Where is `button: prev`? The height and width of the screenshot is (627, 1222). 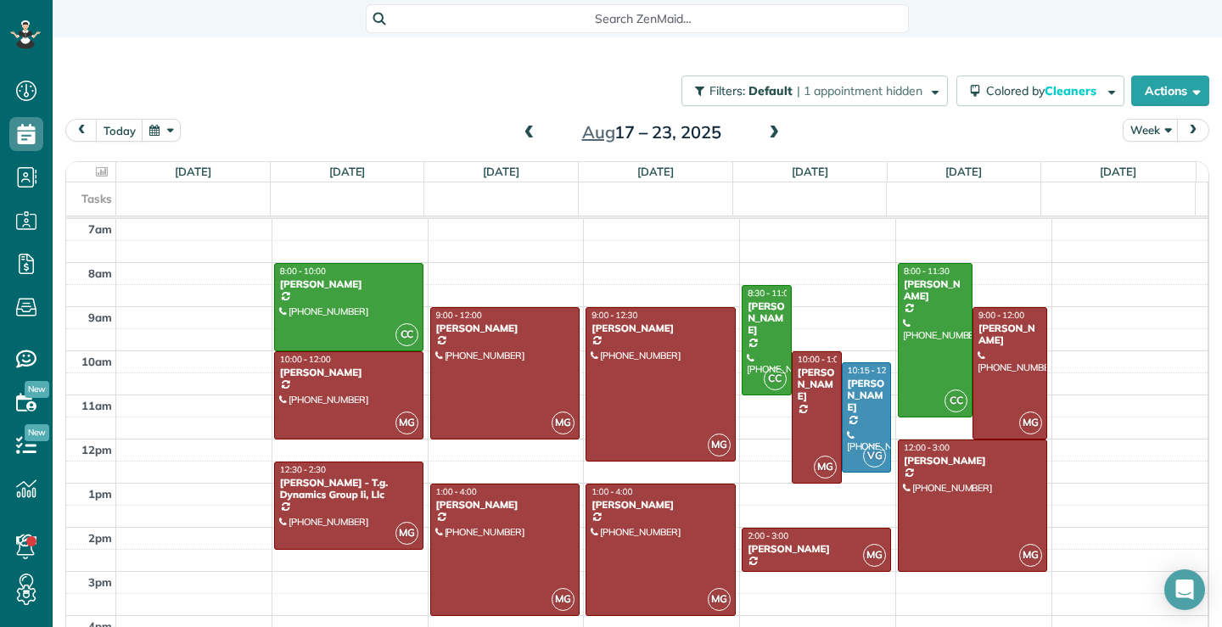 button: prev is located at coordinates (81, 130).